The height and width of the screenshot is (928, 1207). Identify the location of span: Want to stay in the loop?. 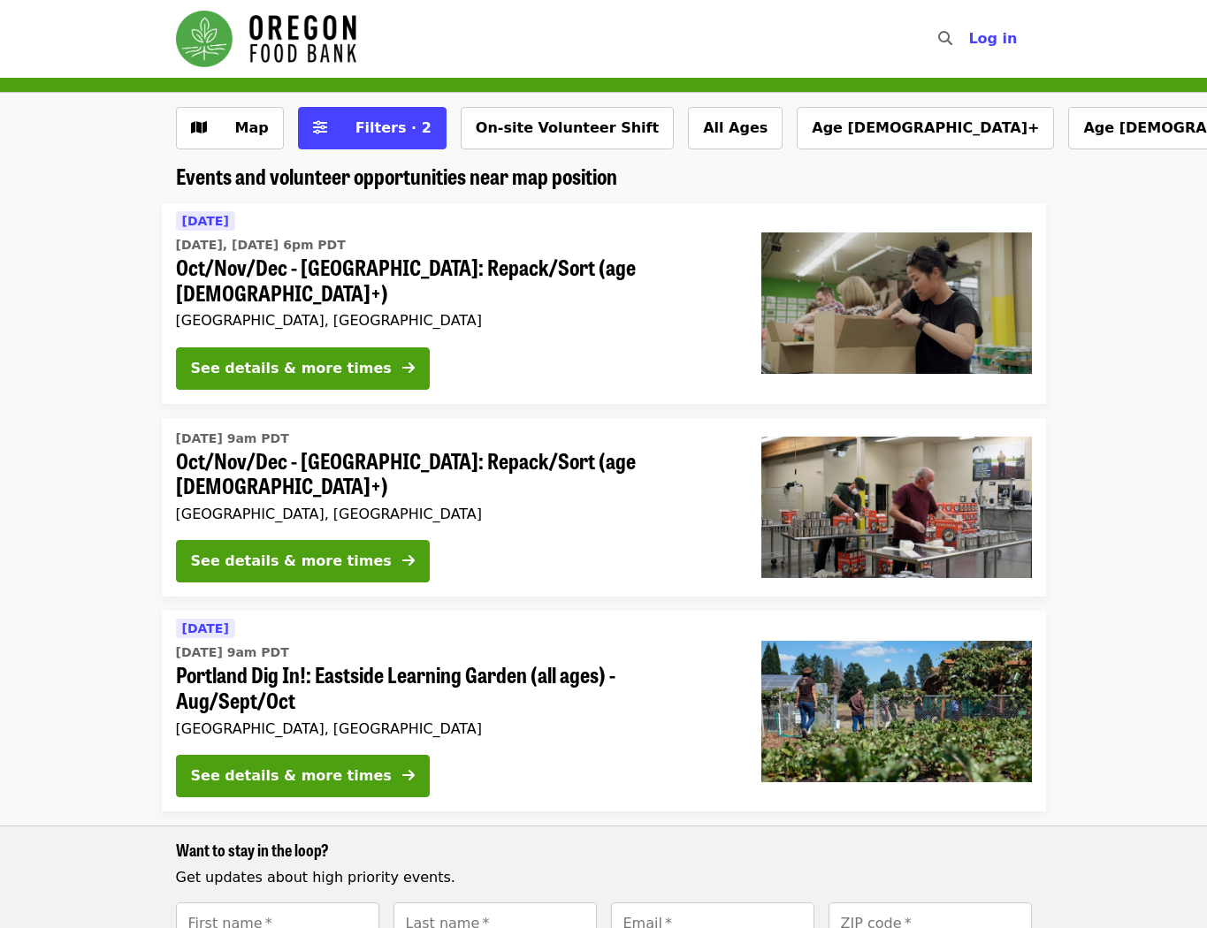
(252, 850).